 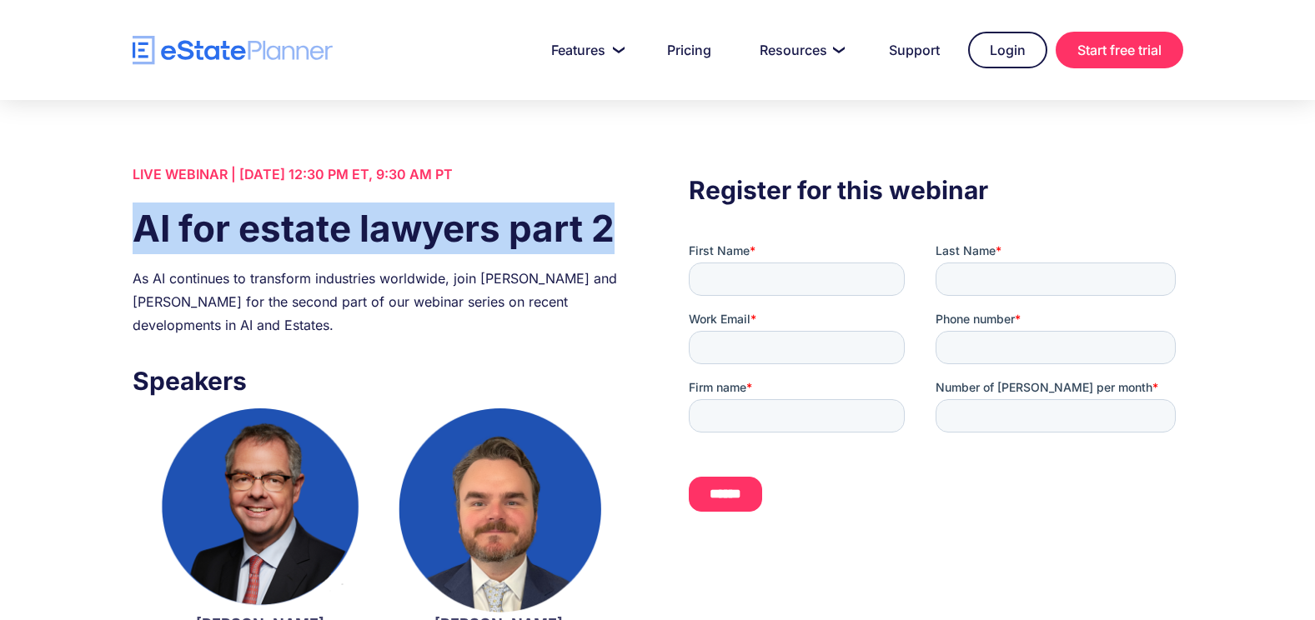 What do you see at coordinates (800, 50) in the screenshot?
I see `a: Resources` at bounding box center [800, 50].